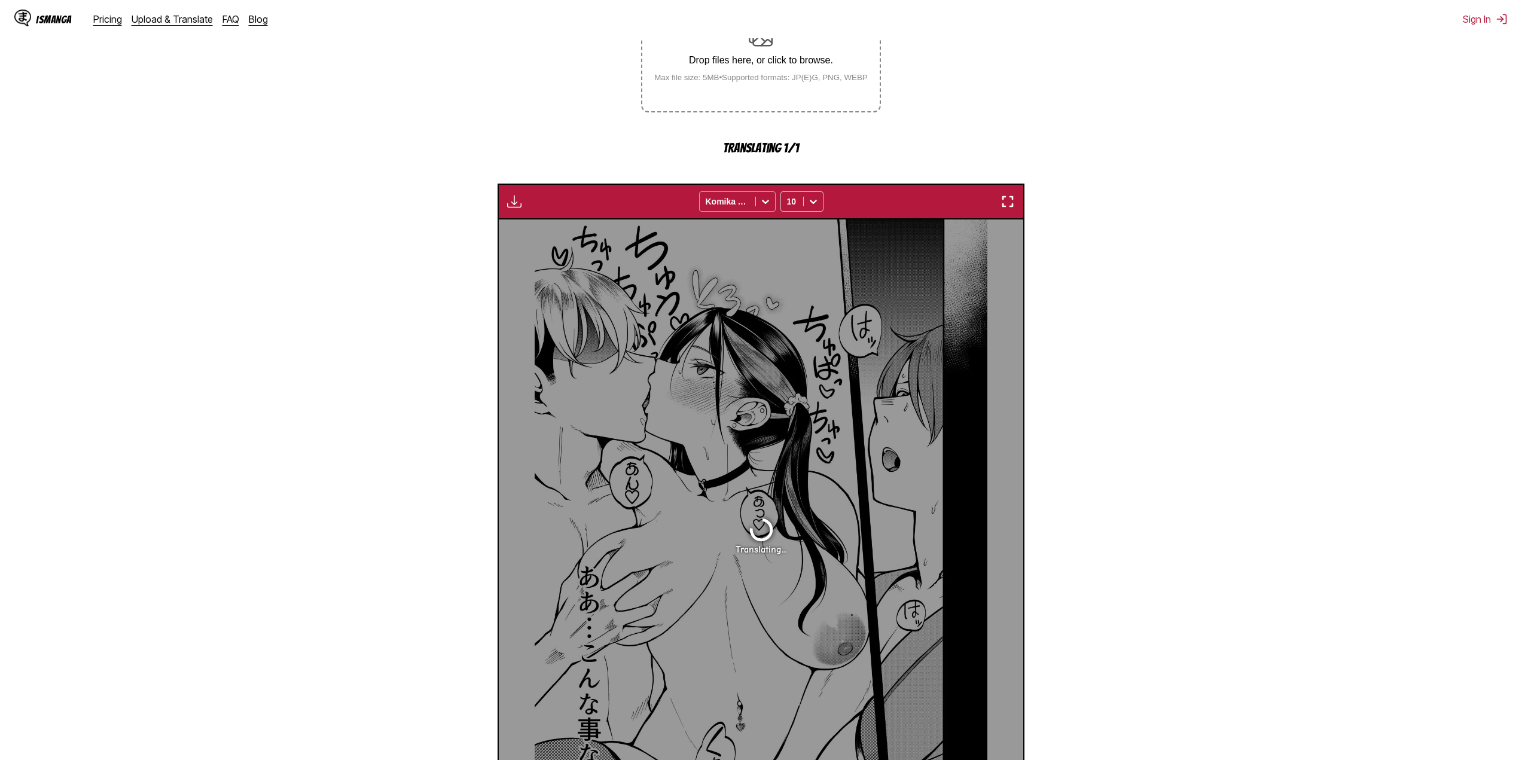 The image size is (1522, 760). I want to click on p: Translating 1/1, so click(760, 148).